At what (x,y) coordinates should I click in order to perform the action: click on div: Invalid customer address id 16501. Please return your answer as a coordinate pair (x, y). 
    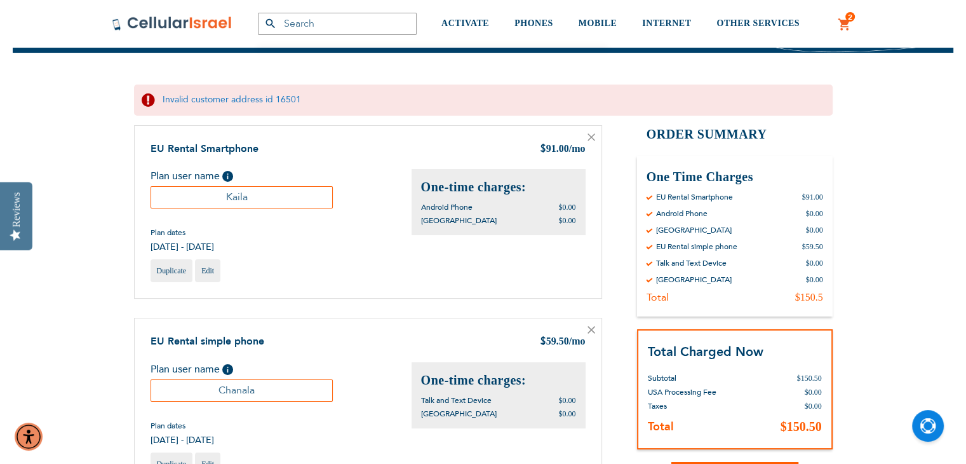
    Looking at the image, I should click on (484, 100).